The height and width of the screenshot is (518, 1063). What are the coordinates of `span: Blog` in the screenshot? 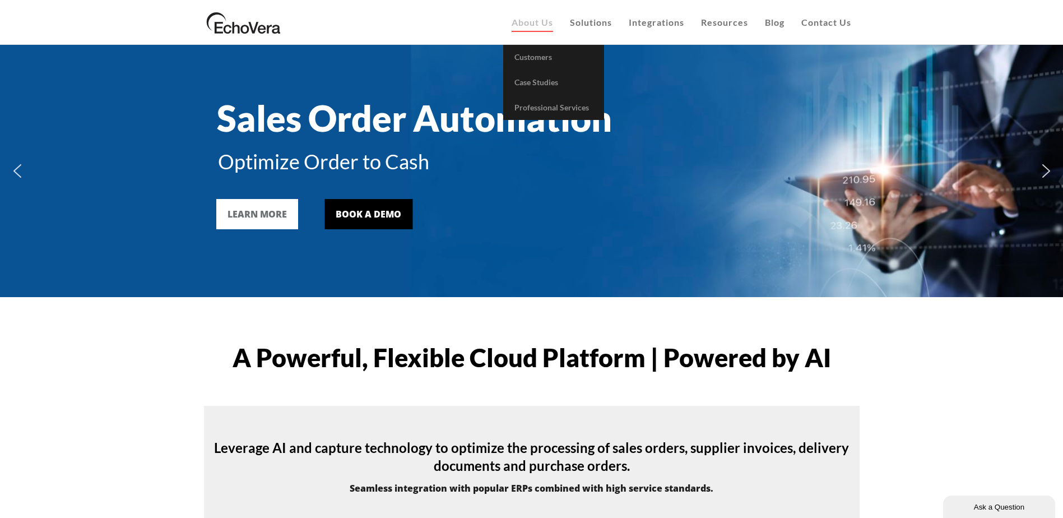 It's located at (775, 22).